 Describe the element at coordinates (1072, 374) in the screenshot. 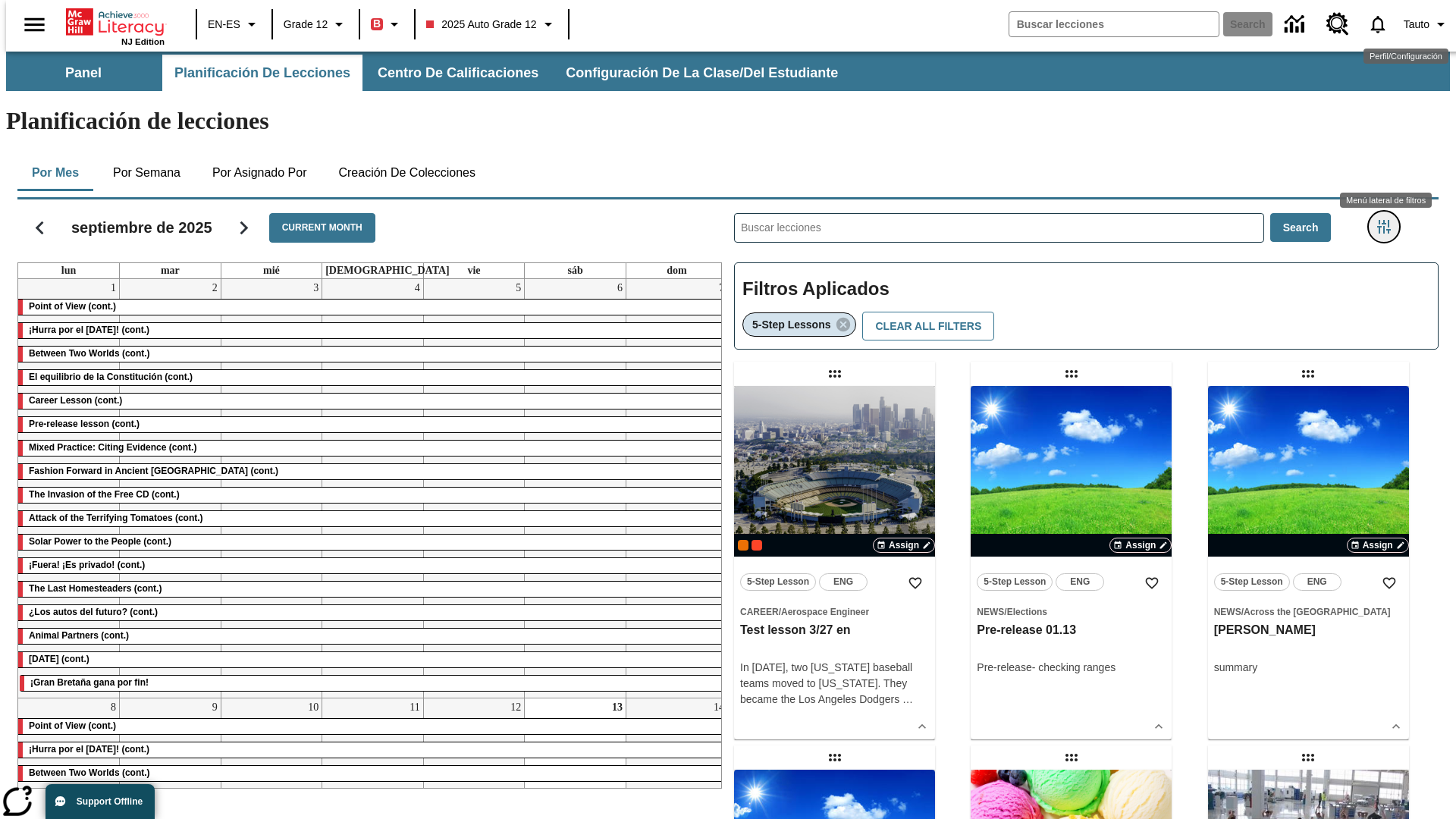

I see `div: Lección arrastrable: Pre-release 01.13` at that location.